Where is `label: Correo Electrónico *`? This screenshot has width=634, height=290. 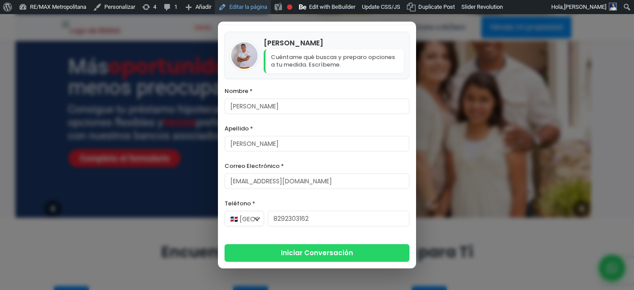 label: Correo Electrónico * is located at coordinates (317, 165).